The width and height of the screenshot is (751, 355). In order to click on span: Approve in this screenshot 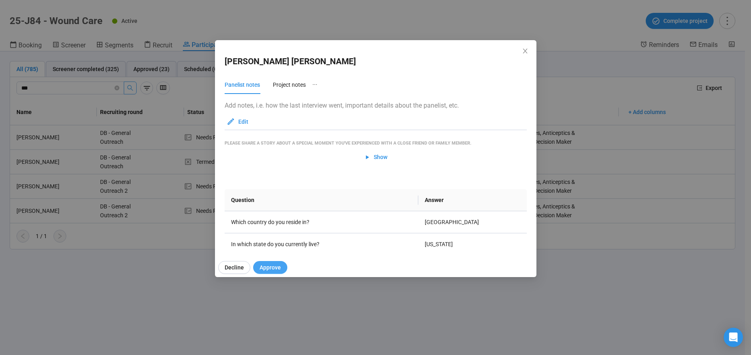, I will do `click(270, 268)`.